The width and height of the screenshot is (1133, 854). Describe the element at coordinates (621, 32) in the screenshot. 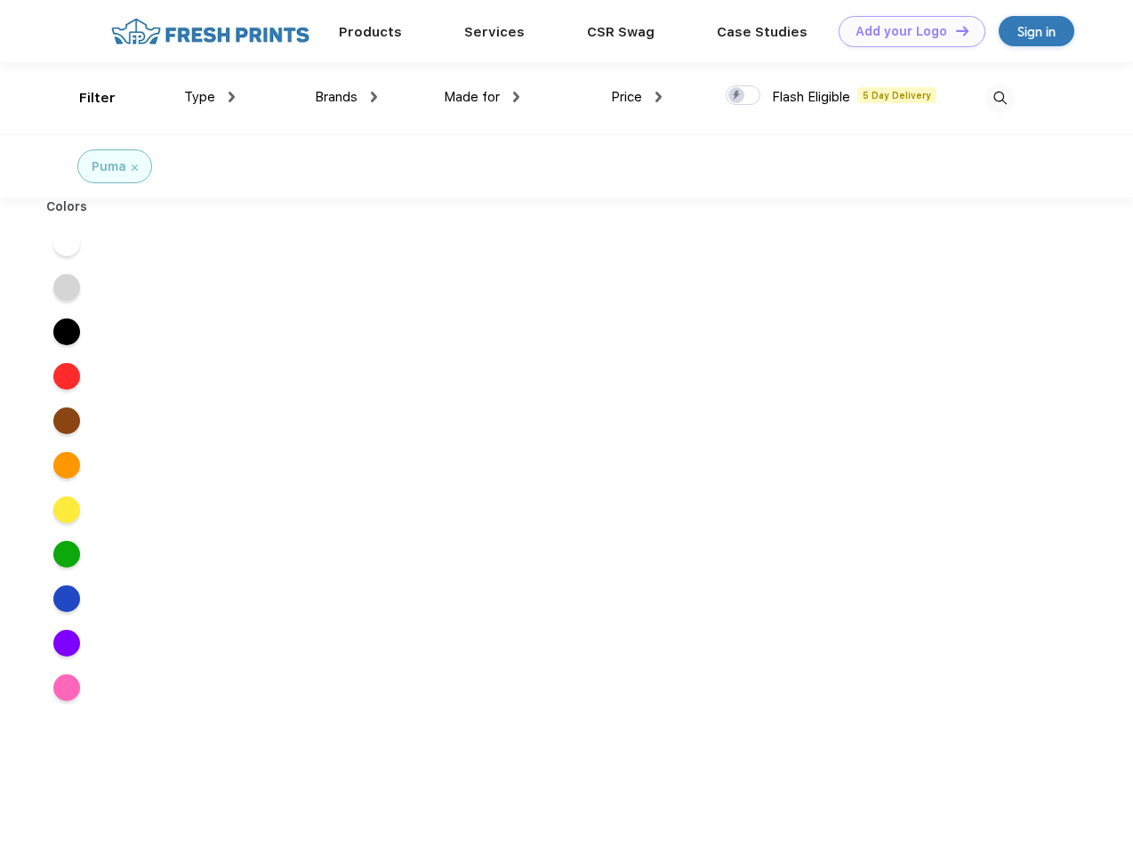

I see `a: CSR Swag` at that location.